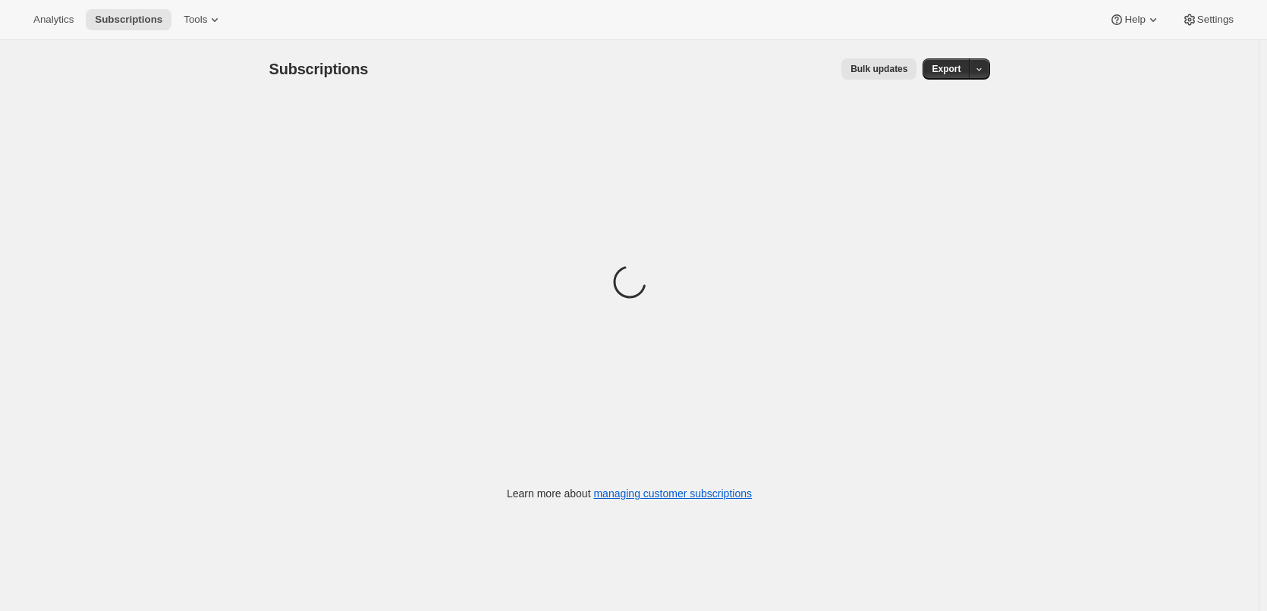  Describe the element at coordinates (946, 69) in the screenshot. I see `span: Export` at that location.